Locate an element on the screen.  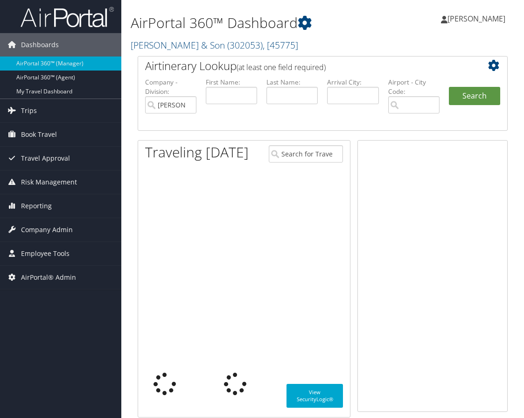
label: Last Name: is located at coordinates (292, 82).